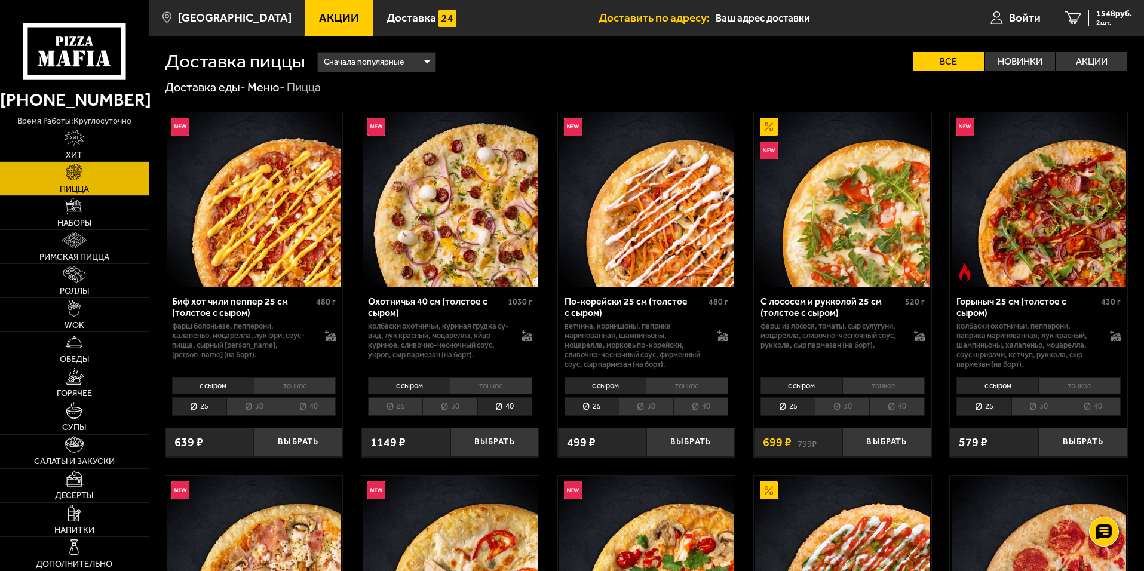  What do you see at coordinates (254, 200) in the screenshot?
I see `a: НовинкаБиф хот чили пеппер 25 см (толстое с сыром)` at bounding box center [254, 200].